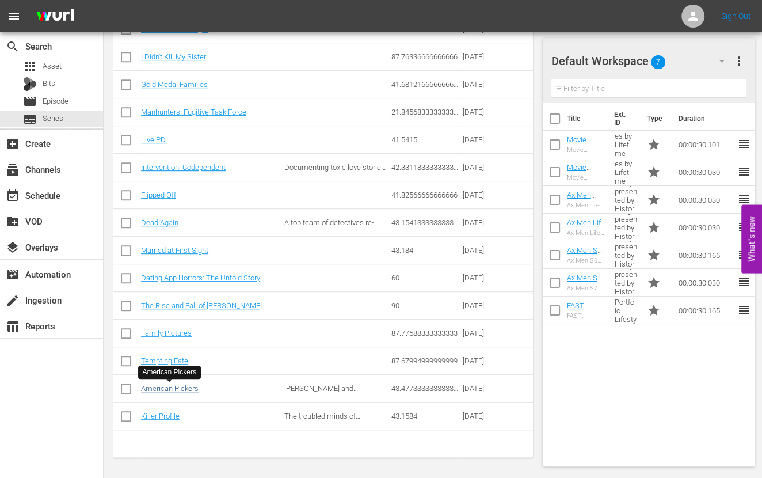  What do you see at coordinates (14, 16) in the screenshot?
I see `span: menu` at bounding box center [14, 16].